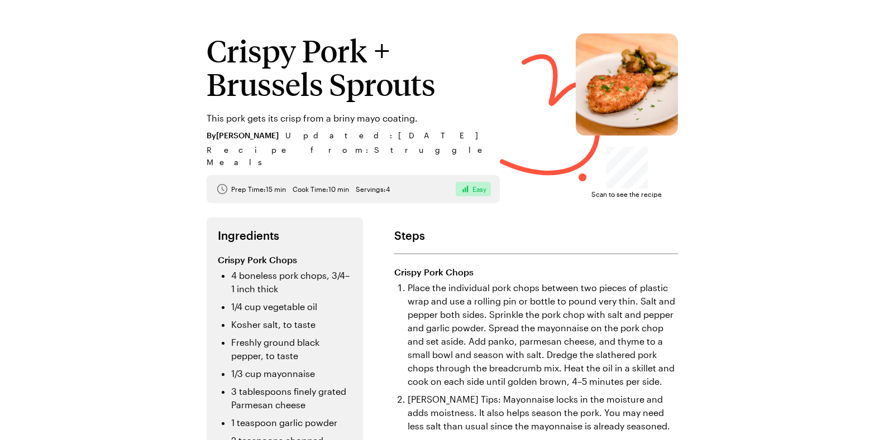  What do you see at coordinates (285, 236) in the screenshot?
I see `h2: Ingredients` at bounding box center [285, 236].